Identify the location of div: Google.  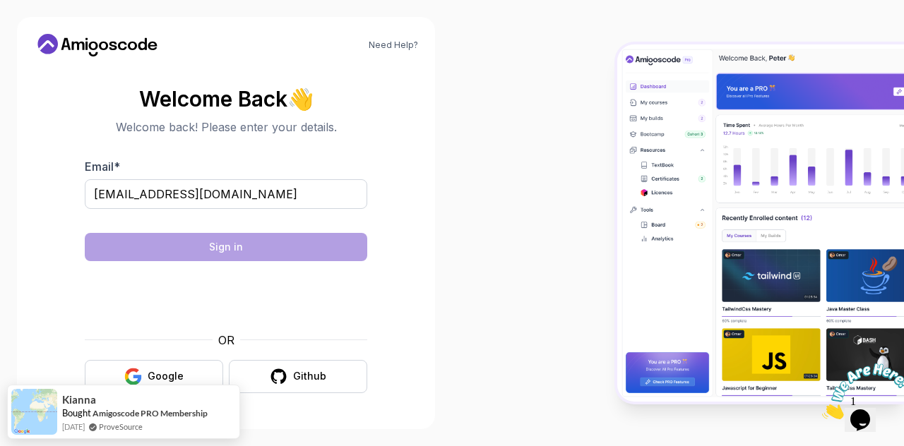
(165, 376).